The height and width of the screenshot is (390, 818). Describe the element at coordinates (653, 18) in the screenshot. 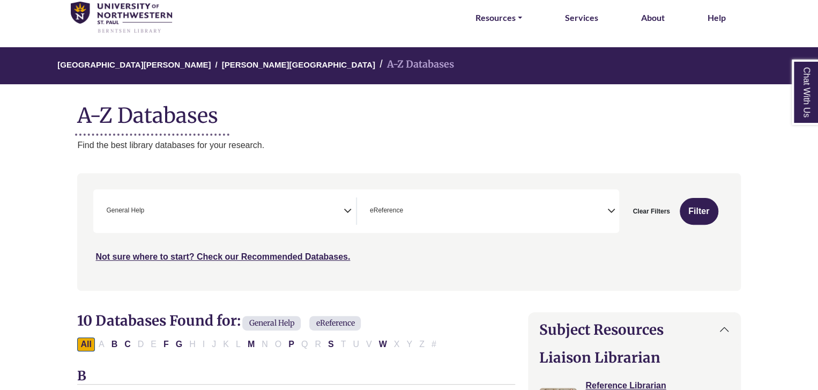

I see `a: About` at that location.